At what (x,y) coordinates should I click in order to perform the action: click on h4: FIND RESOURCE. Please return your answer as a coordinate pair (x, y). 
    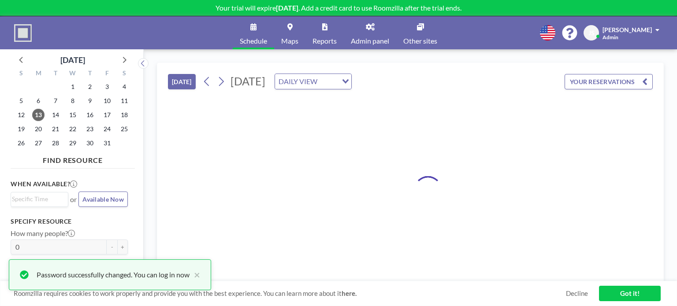
    Looking at the image, I should click on (73, 159).